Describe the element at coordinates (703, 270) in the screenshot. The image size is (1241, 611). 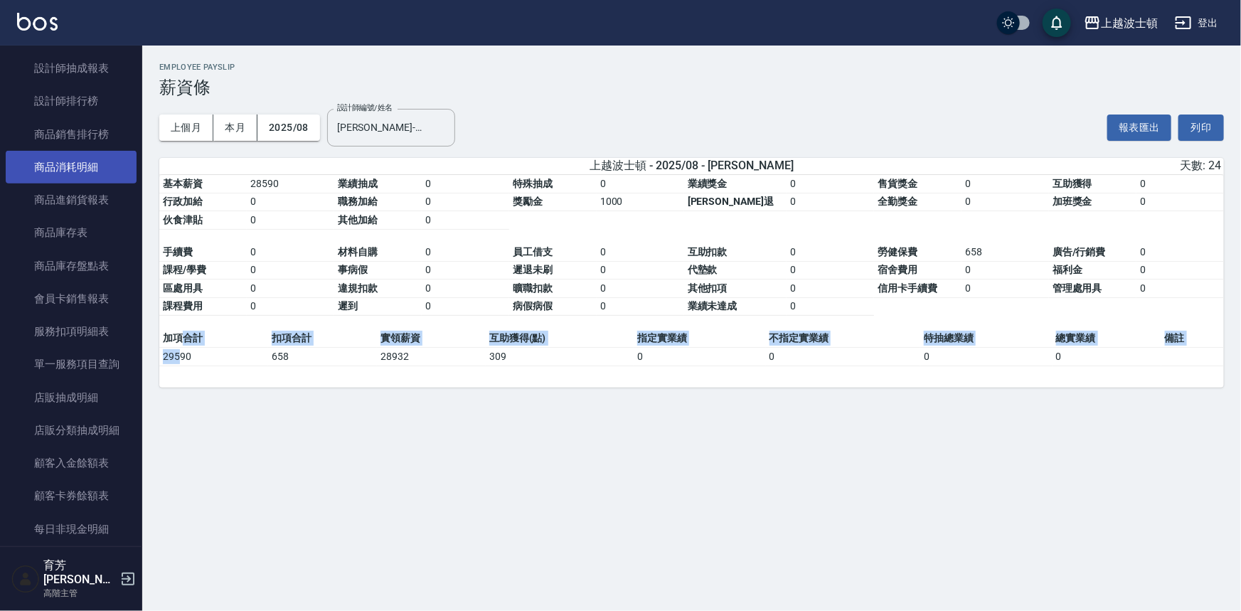
I see `span: 代墊款` at that location.